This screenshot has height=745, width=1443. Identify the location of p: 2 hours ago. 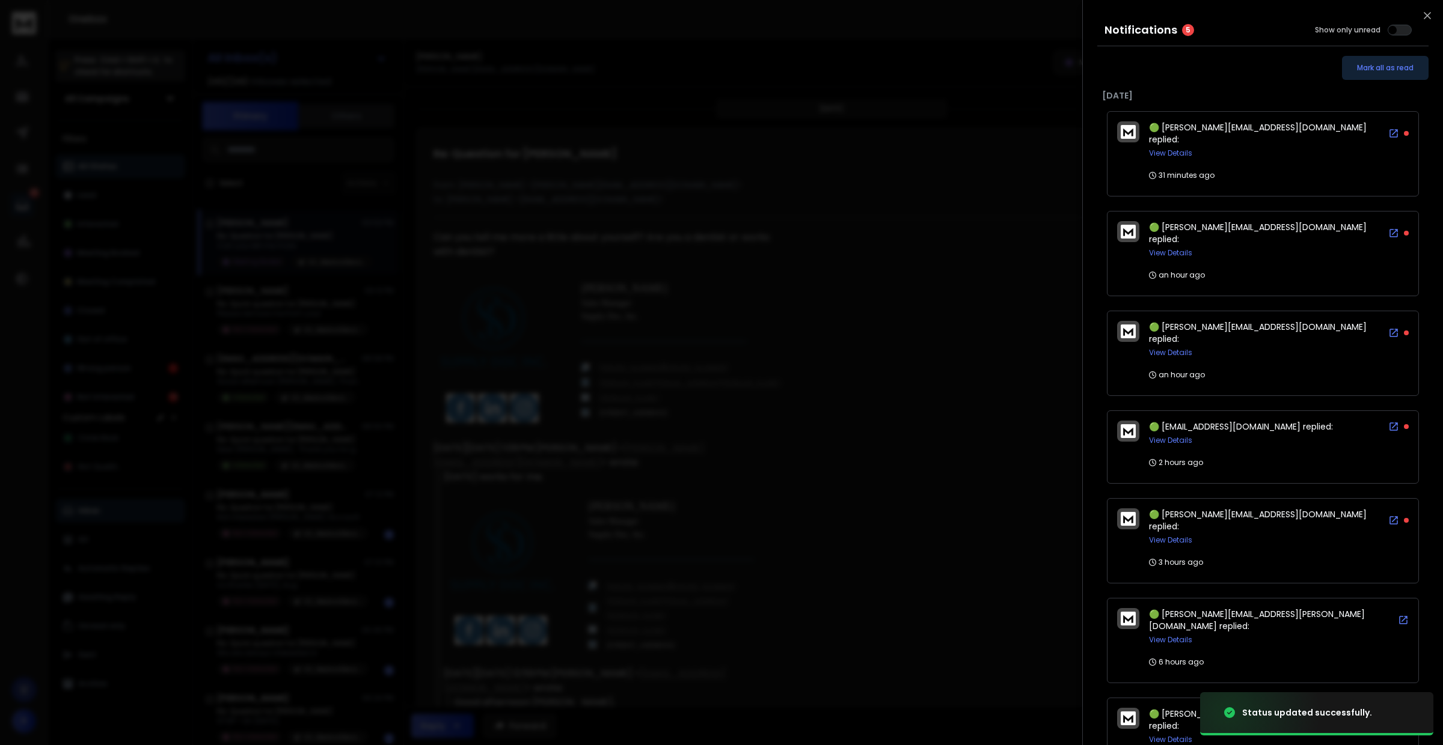
(1176, 463).